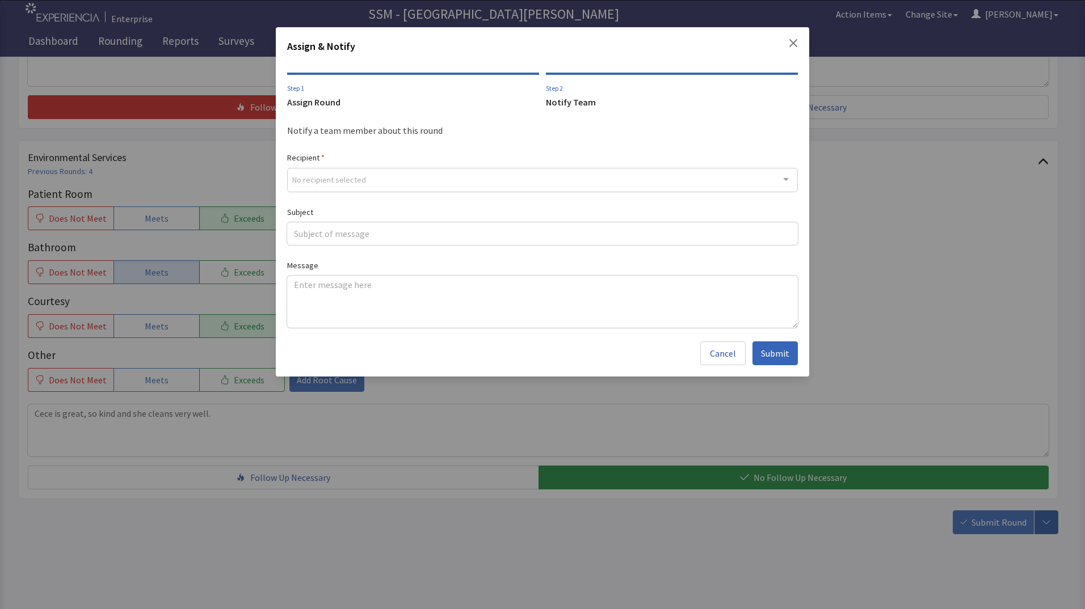  I want to click on span: No recipient selected, so click(329, 179).